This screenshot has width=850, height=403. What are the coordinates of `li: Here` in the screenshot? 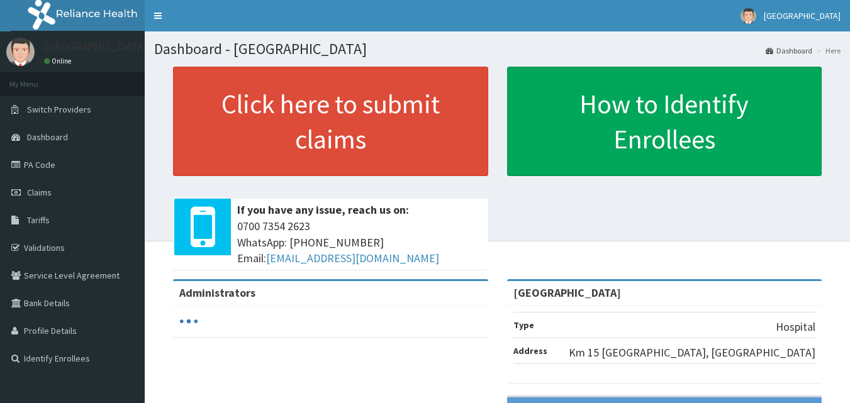 It's located at (827, 50).